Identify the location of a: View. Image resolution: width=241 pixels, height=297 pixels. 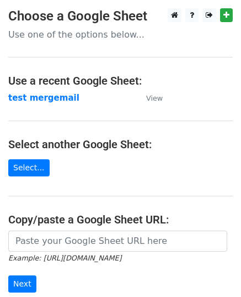
(149, 98).